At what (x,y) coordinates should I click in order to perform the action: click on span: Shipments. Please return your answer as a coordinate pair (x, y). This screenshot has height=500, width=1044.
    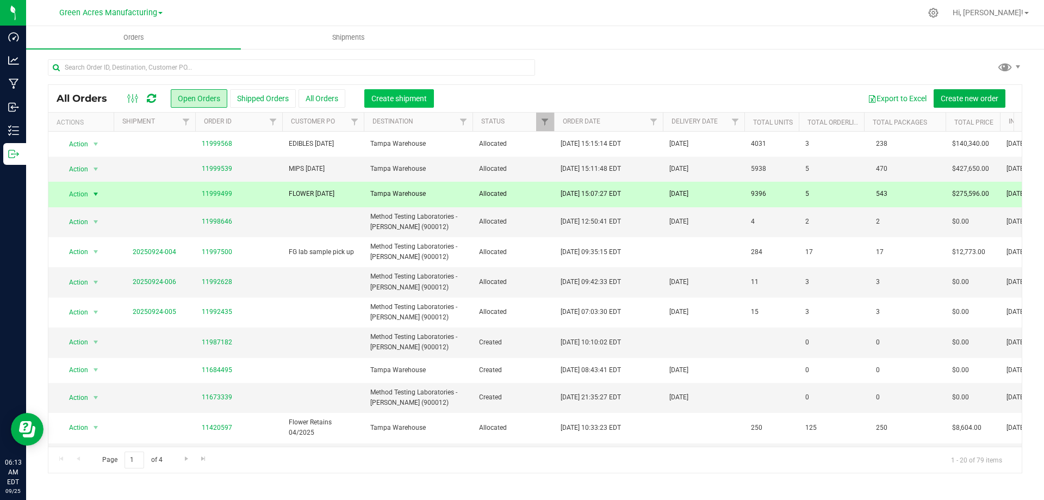
    Looking at the image, I should click on (348, 38).